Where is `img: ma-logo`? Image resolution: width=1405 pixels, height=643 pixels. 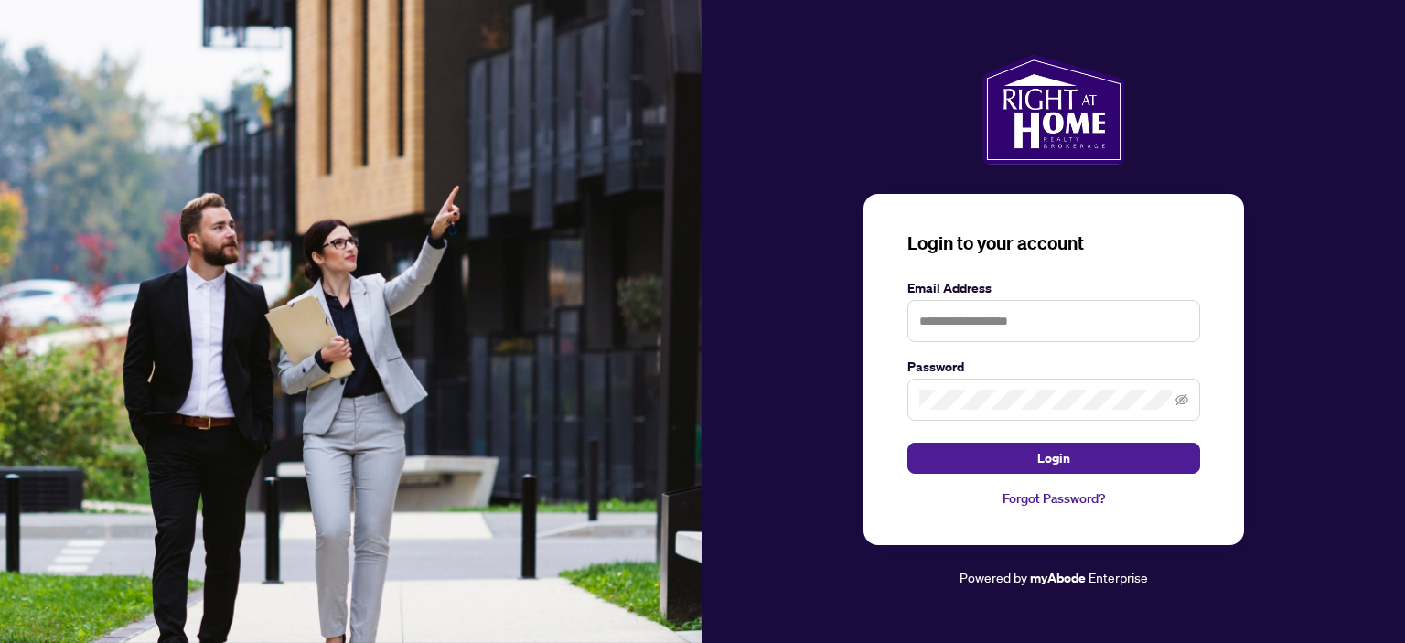 img: ma-logo is located at coordinates (1052, 110).